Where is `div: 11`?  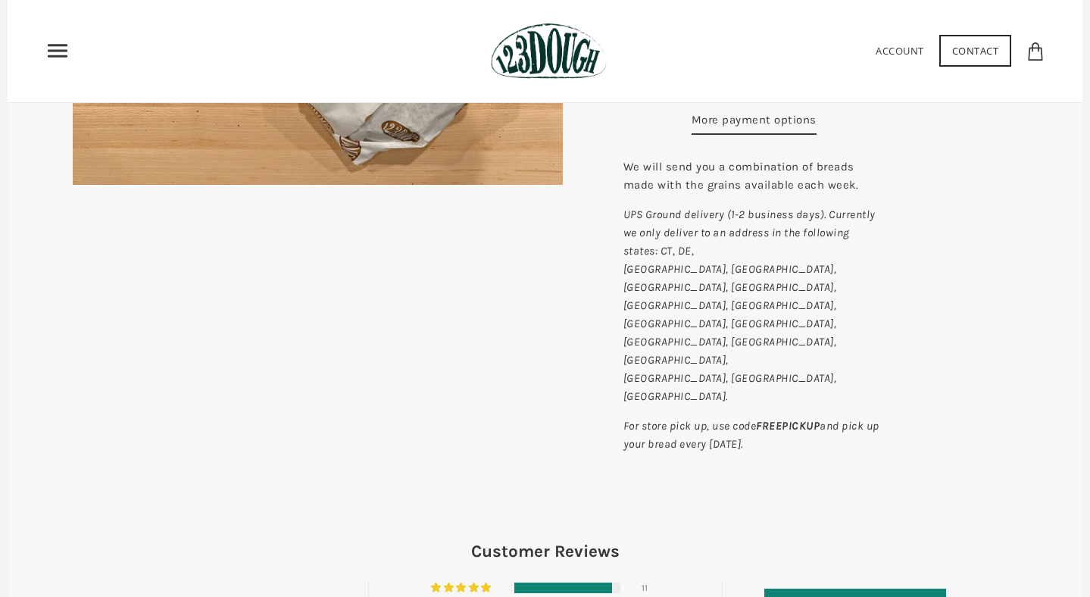 div: 11 is located at coordinates (651, 588).